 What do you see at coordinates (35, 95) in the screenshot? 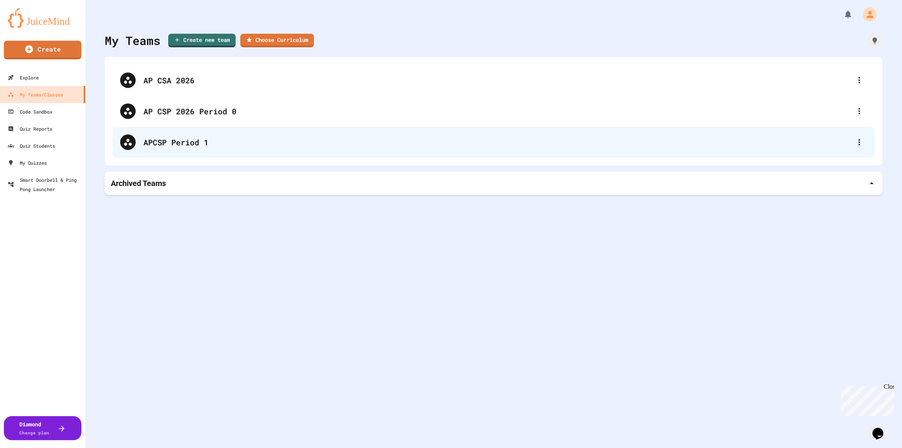
I see `div: My Teams/Classes` at bounding box center [35, 95].